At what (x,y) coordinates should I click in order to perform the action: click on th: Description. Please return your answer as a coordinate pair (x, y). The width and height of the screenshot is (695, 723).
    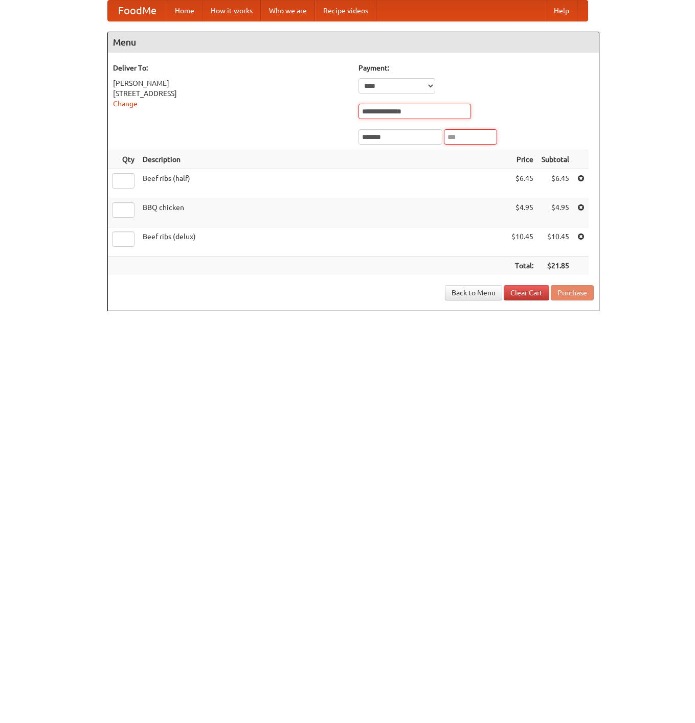
    Looking at the image, I should click on (323, 160).